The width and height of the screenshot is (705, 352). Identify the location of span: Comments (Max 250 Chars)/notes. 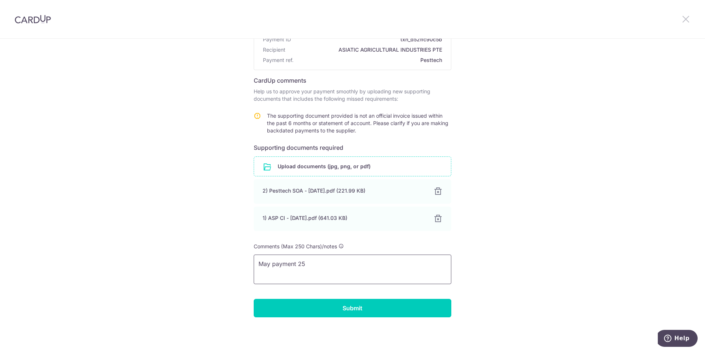
(295, 246).